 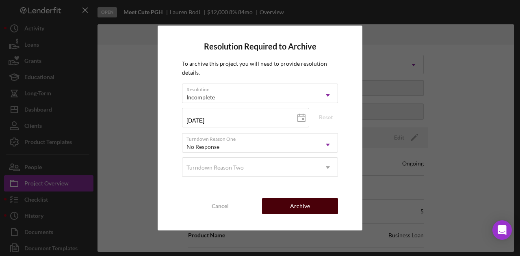 I want to click on button: Reset, so click(x=326, y=117).